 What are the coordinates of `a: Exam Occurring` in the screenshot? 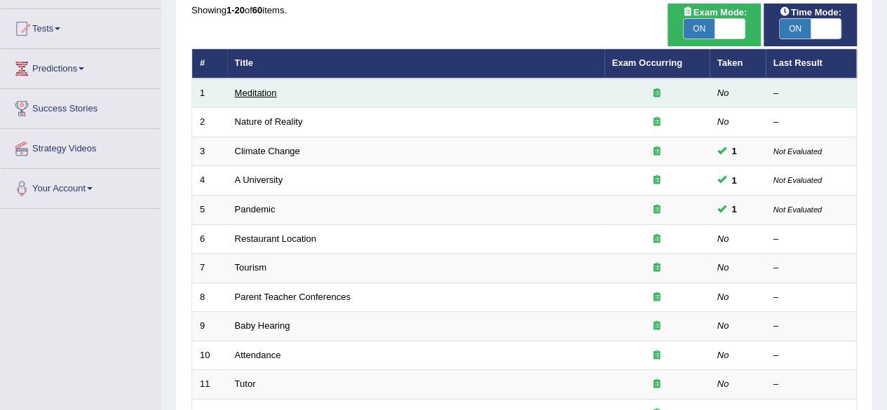 It's located at (647, 62).